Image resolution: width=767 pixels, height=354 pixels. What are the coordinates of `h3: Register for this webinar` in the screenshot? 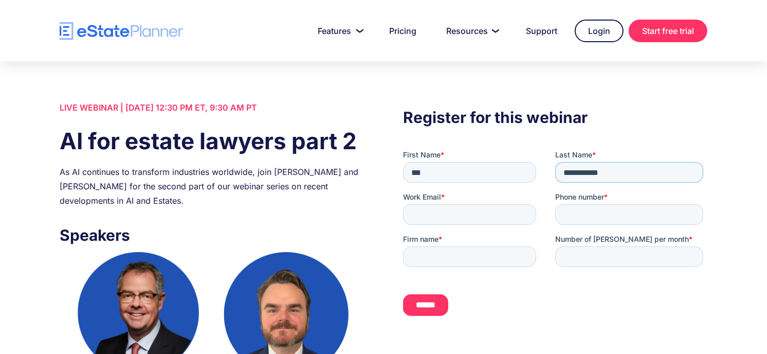 It's located at (555, 117).